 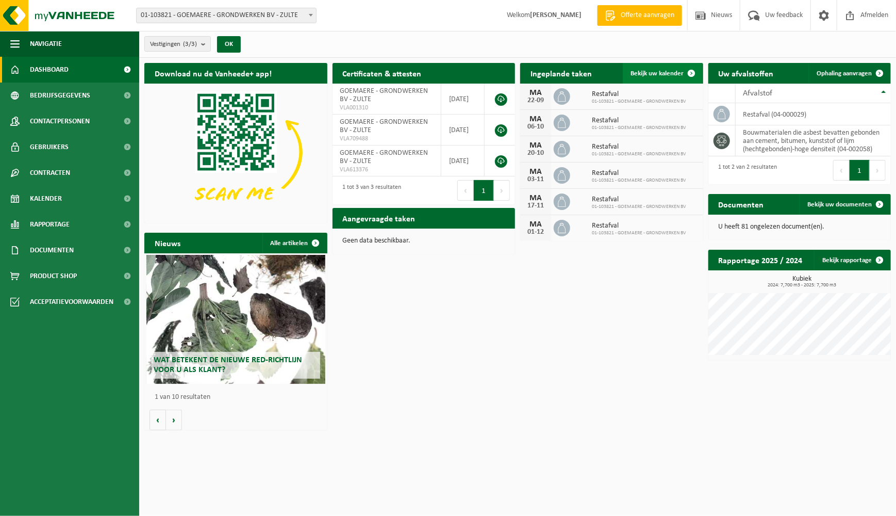 What do you see at coordinates (229, 44) in the screenshot?
I see `button: OK` at bounding box center [229, 44].